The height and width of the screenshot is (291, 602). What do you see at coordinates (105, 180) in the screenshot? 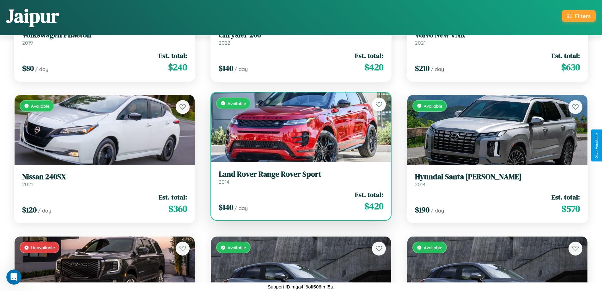
I see `a: Nissan 240SX2021` at bounding box center [105, 180].